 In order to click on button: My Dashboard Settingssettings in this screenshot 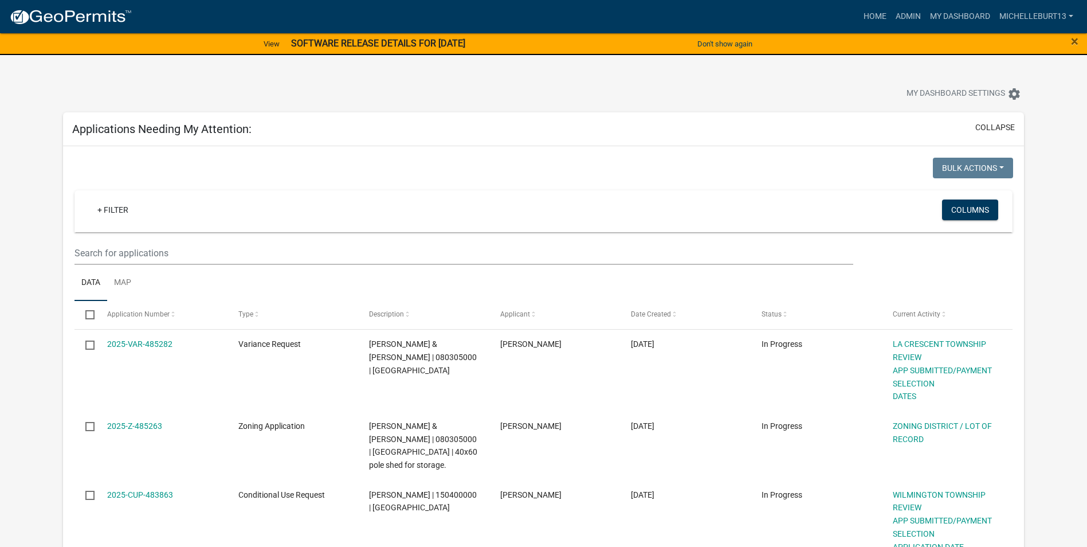, I will do `click(964, 93)`.